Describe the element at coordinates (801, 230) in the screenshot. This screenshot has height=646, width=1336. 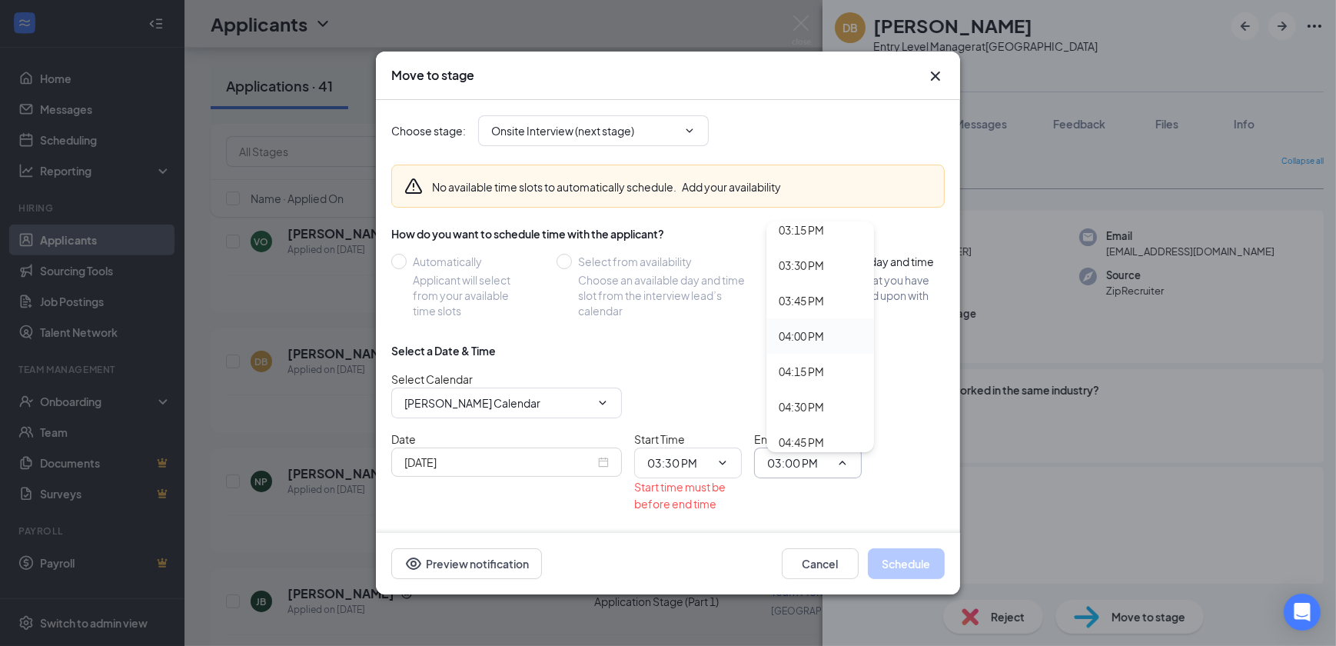
I see `div: 03:15 PM` at that location.